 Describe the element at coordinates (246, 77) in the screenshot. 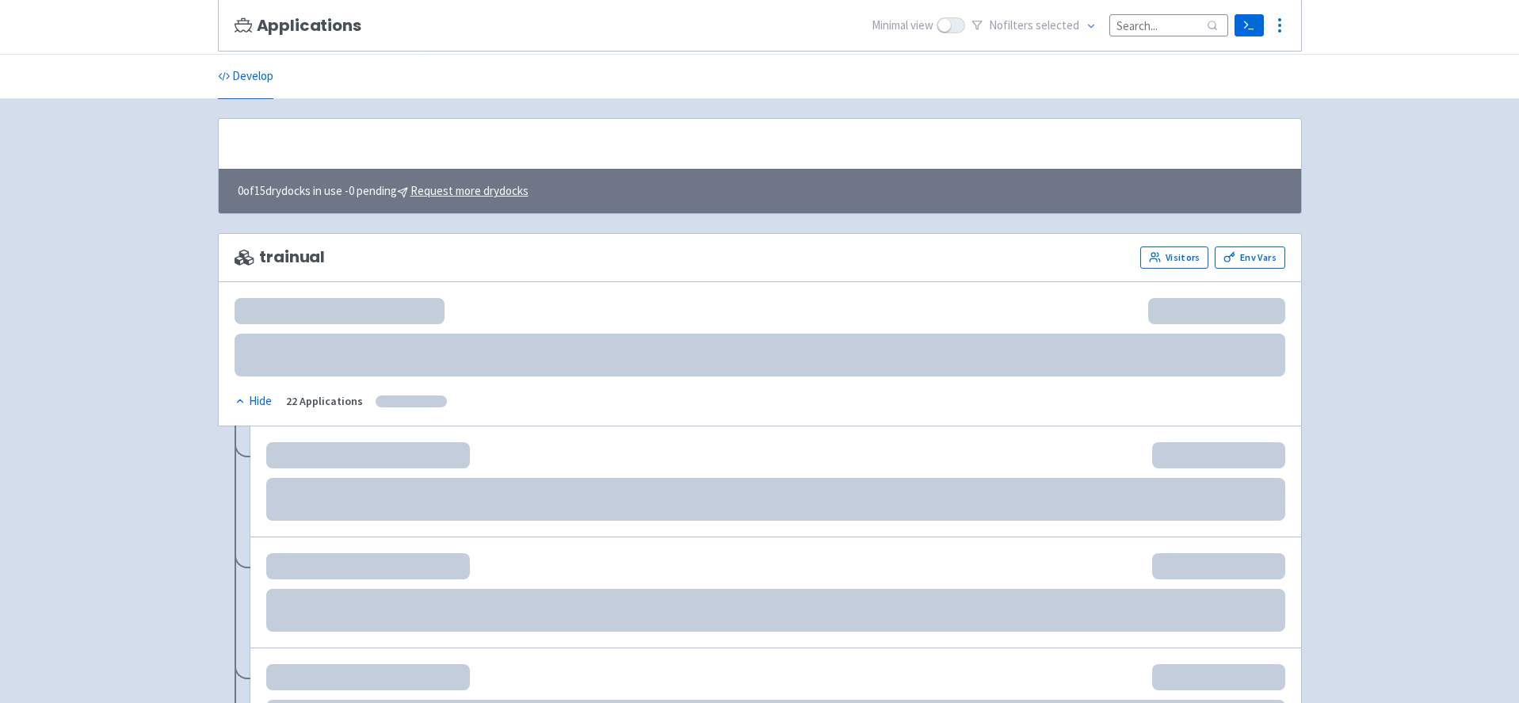

I see `a: Develop` at that location.